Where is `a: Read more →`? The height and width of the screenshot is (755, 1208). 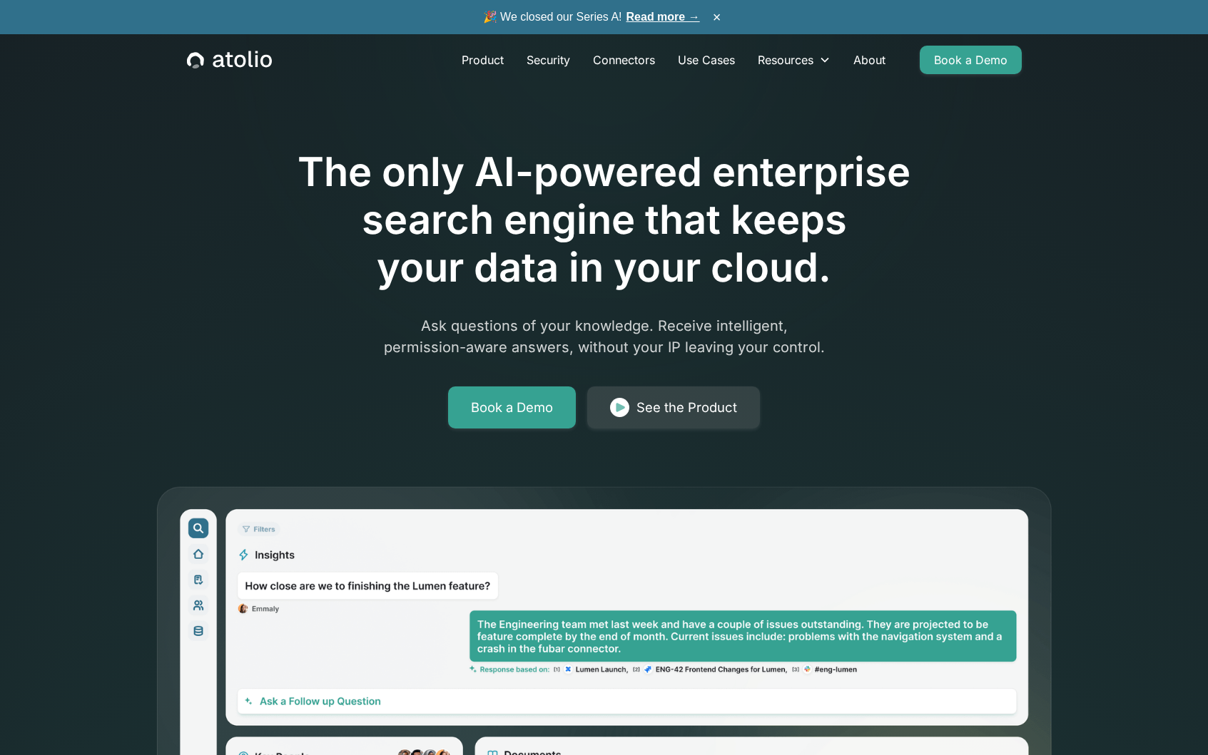 a: Read more → is located at coordinates (663, 16).